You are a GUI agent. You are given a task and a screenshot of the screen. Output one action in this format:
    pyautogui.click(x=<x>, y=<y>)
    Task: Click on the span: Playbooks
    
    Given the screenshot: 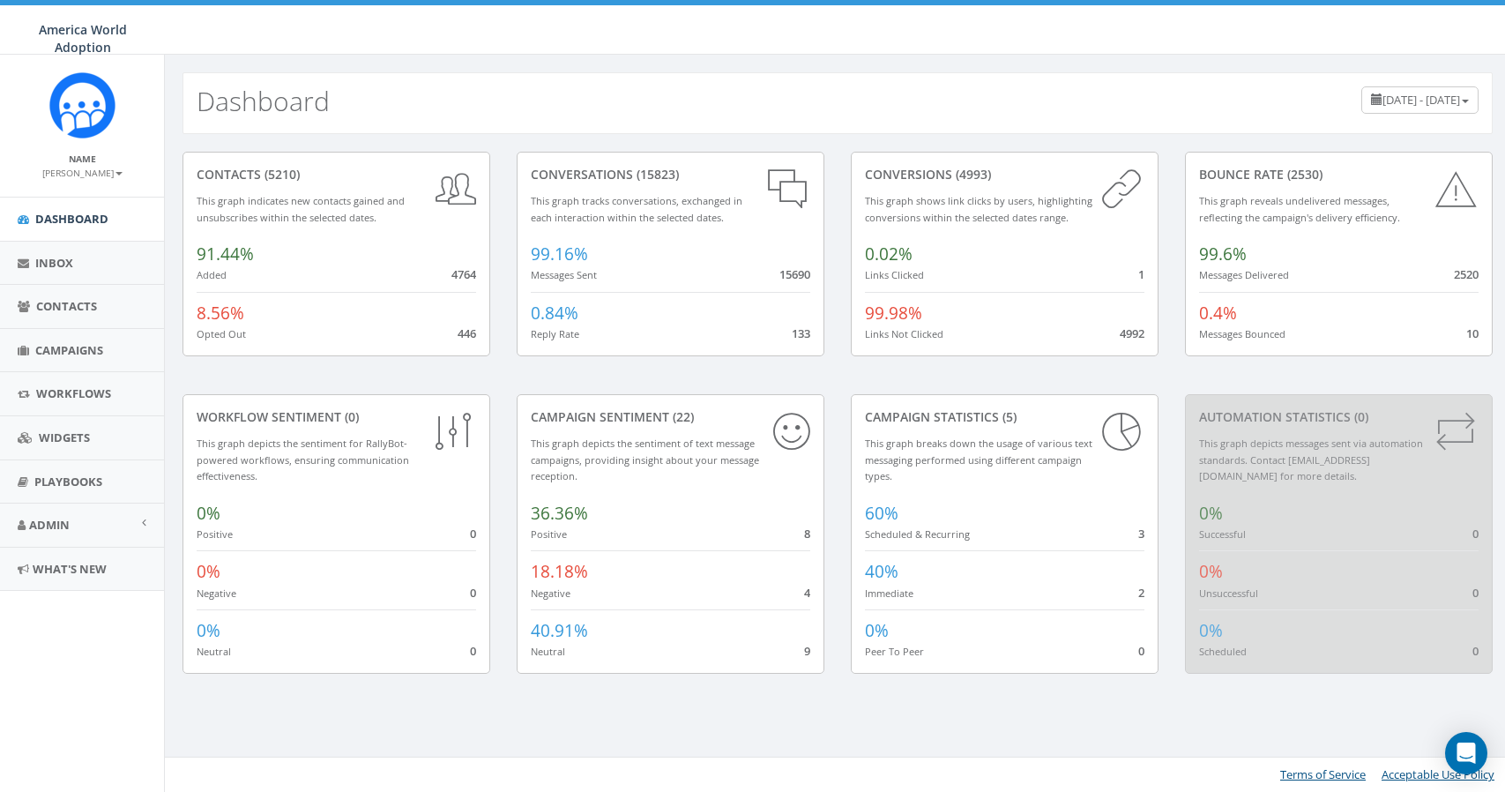 What is the action you would take?
    pyautogui.click(x=68, y=481)
    